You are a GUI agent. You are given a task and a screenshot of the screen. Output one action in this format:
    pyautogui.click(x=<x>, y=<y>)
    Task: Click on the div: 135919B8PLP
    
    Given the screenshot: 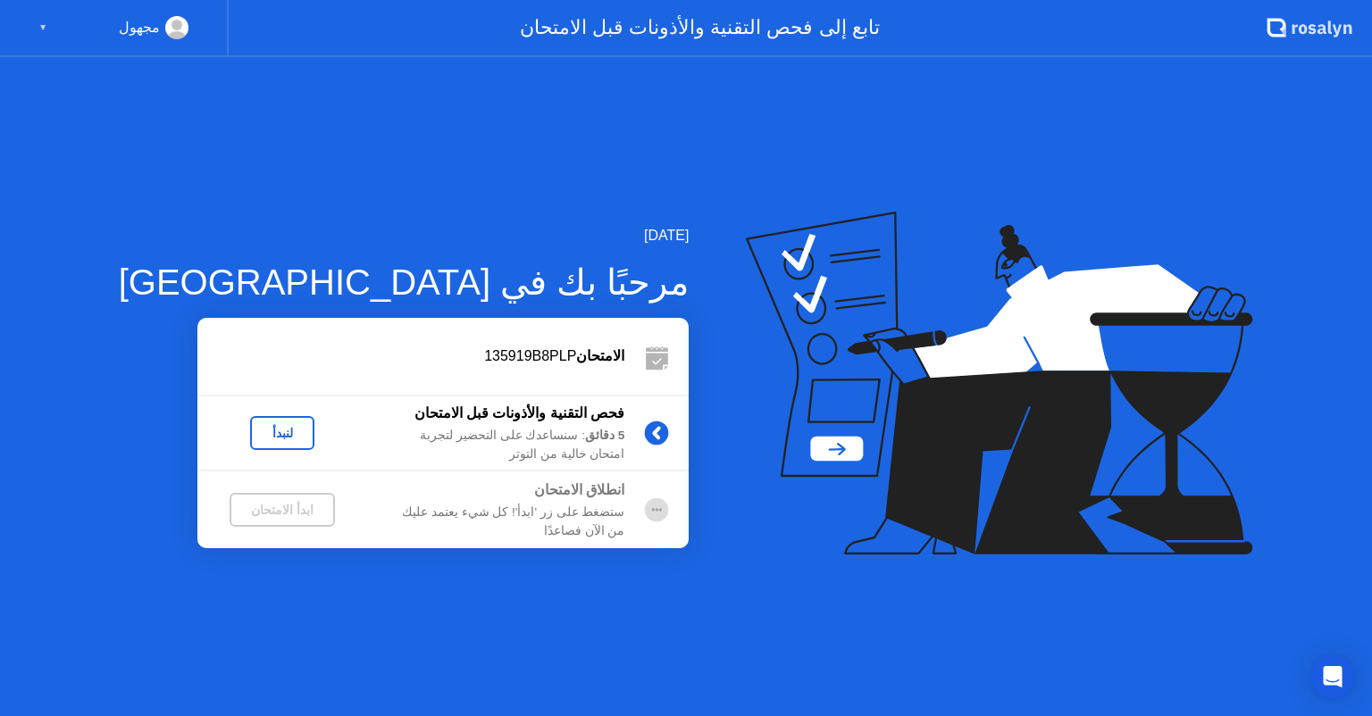 What is the action you would take?
    pyautogui.click(x=411, y=356)
    